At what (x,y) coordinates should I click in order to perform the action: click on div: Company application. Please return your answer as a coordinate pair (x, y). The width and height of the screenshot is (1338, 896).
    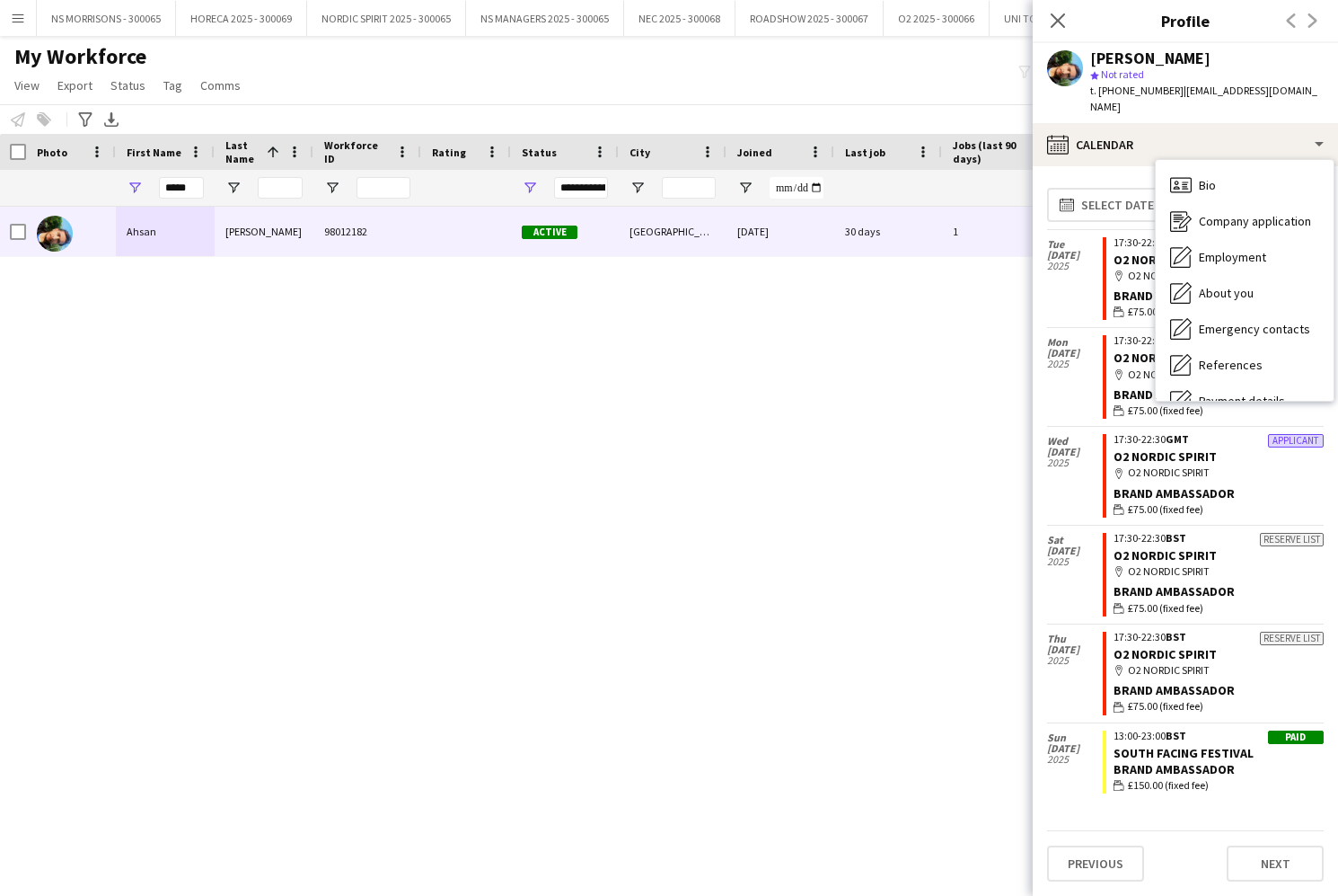
    Looking at the image, I should click on (1245, 221).